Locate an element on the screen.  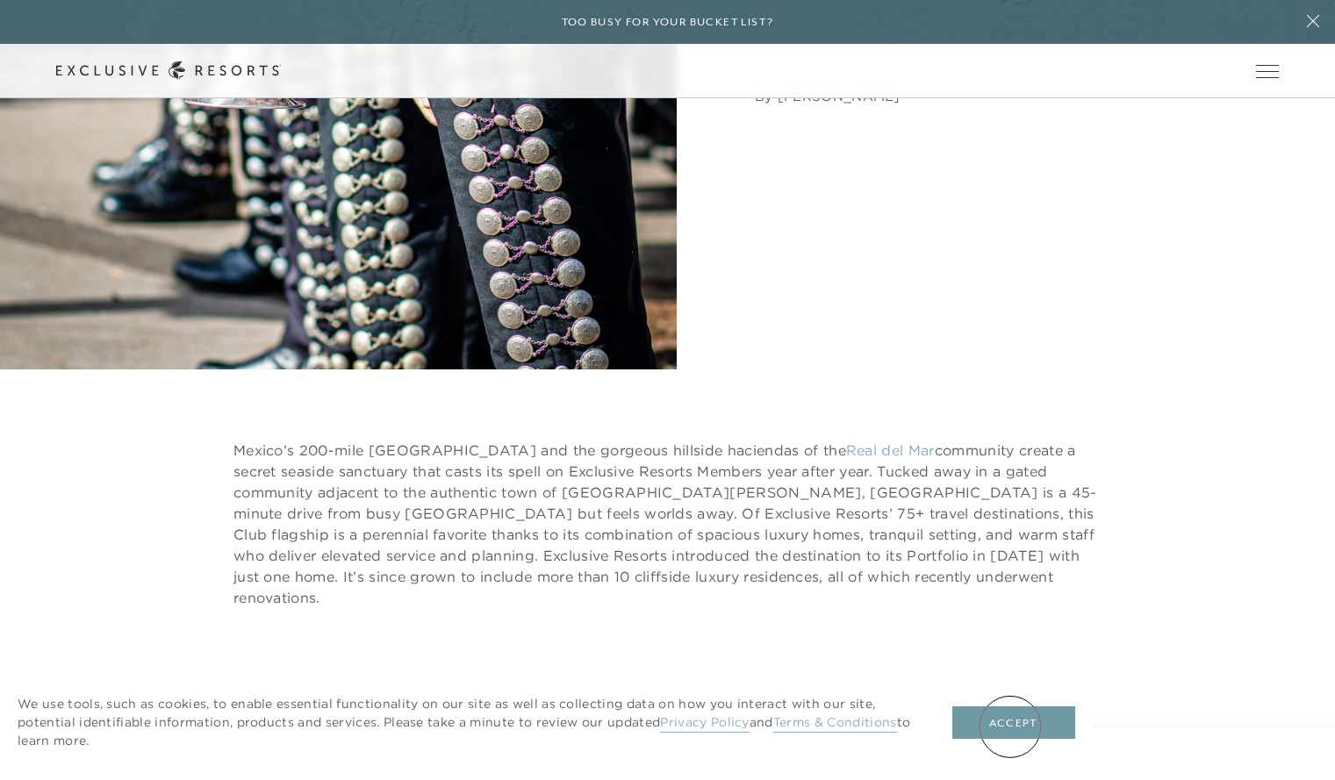
a: Privacy Policy is located at coordinates (704, 723).